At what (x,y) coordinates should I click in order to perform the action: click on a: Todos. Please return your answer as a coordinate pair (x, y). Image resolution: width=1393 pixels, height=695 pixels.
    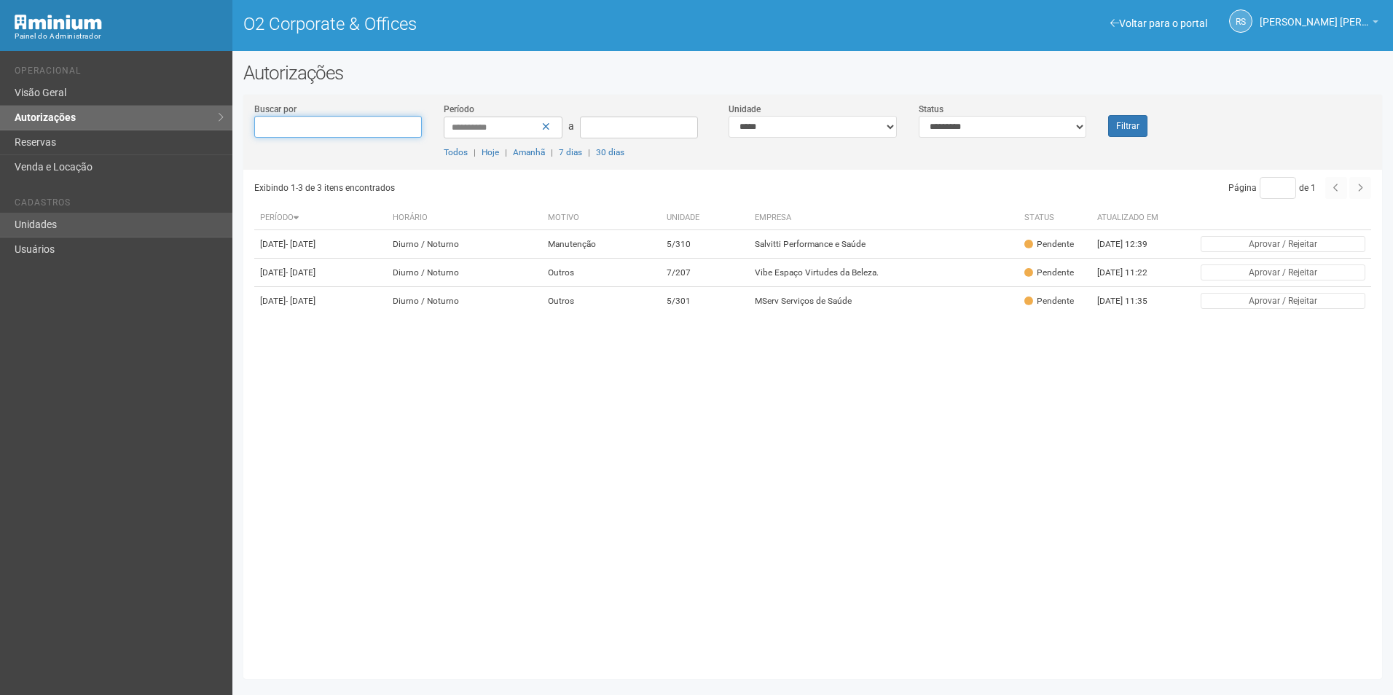
    Looking at the image, I should click on (455, 152).